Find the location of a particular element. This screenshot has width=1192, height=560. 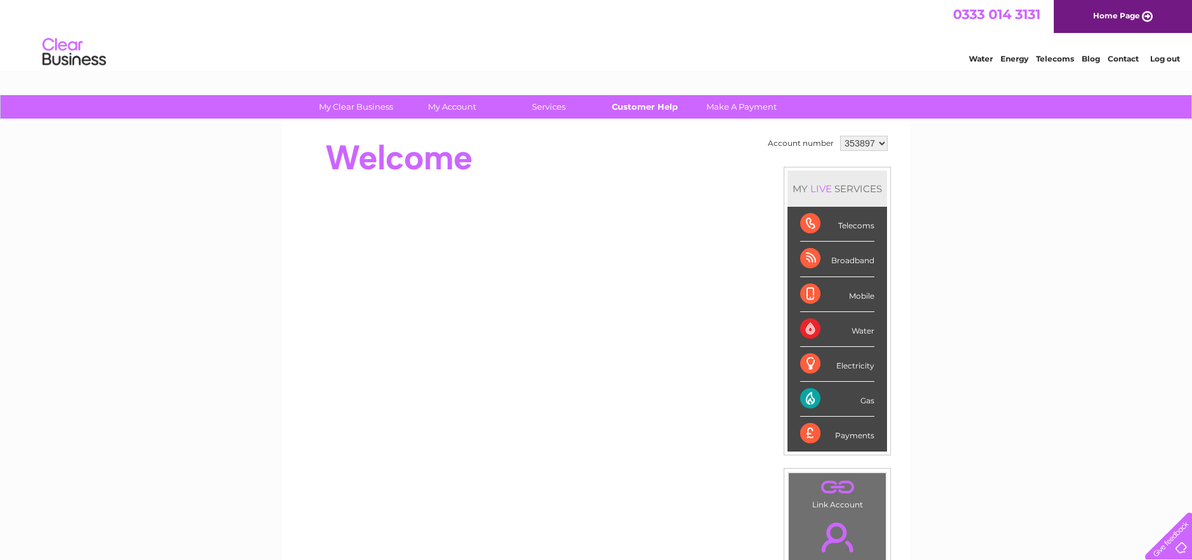

td: Account number is located at coordinates (801, 143).